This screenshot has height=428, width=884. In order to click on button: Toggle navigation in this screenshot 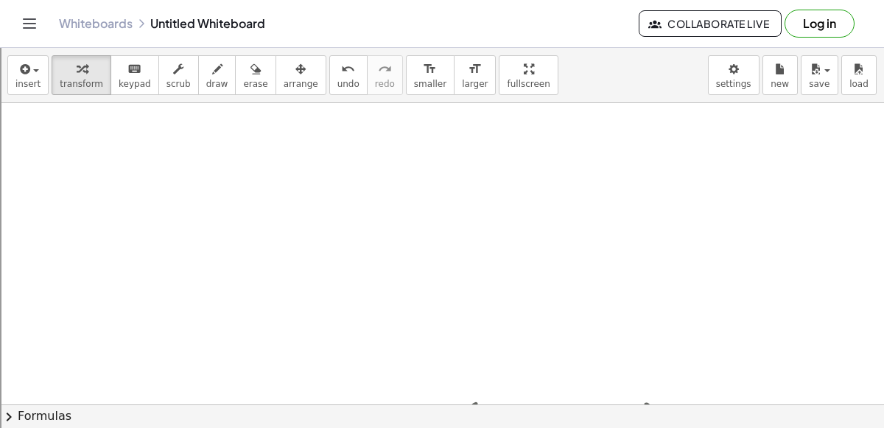, I will do `click(29, 24)`.